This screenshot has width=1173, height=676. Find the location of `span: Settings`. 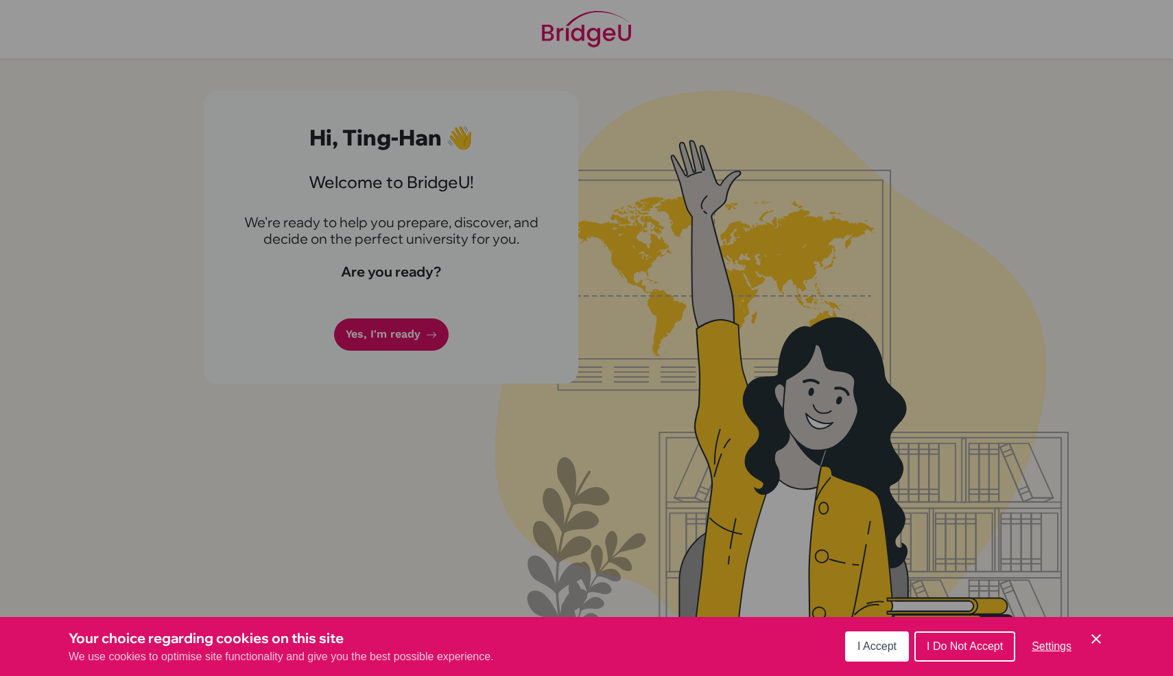

span: Settings is located at coordinates (1052, 646).